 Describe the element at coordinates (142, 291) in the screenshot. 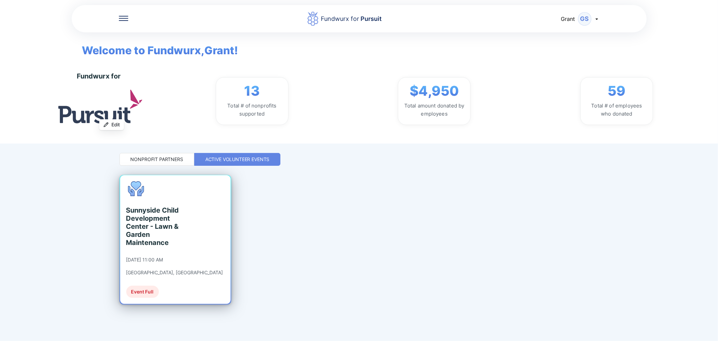

I see `div: Event Full` at that location.